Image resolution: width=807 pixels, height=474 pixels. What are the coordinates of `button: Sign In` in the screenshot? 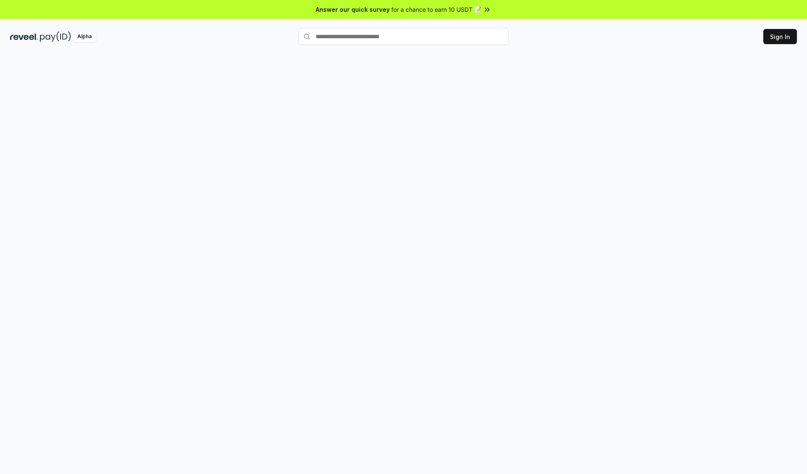 It's located at (780, 37).